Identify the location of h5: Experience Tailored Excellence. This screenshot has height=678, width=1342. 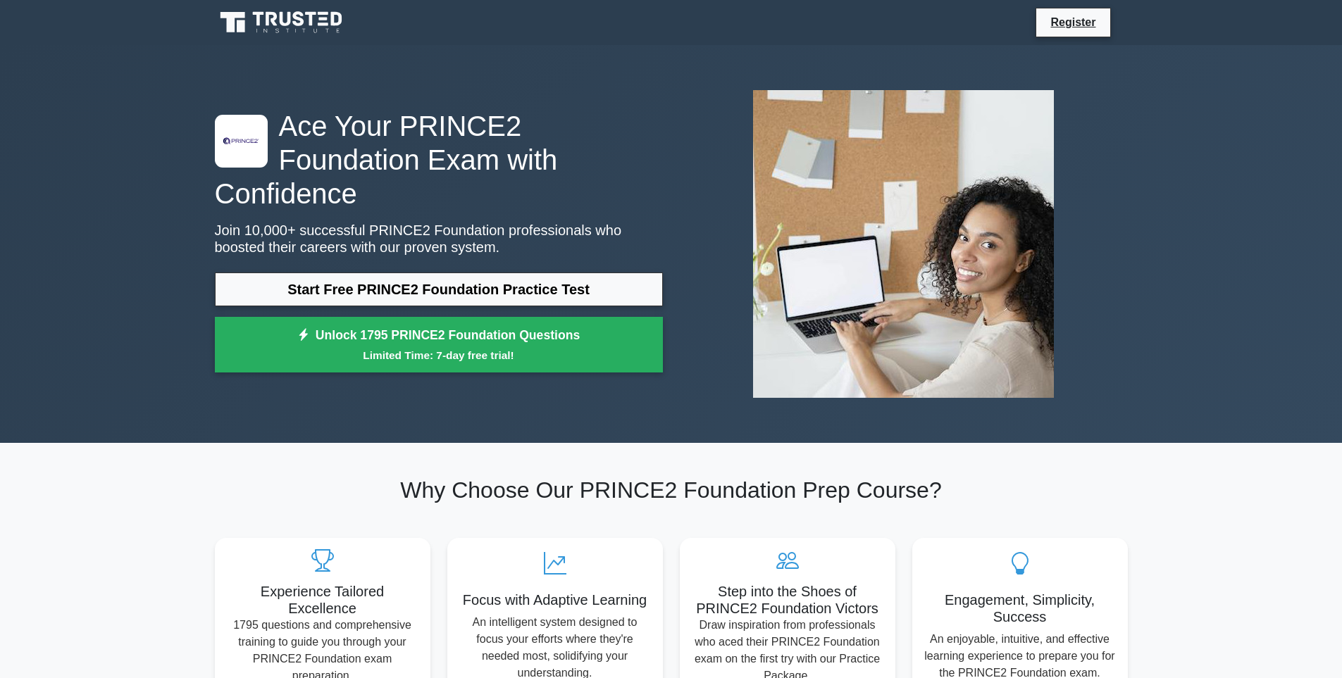
(323, 600).